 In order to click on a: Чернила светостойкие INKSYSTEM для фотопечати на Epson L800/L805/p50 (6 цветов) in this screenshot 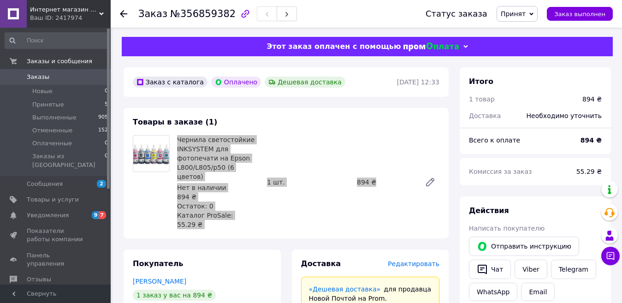, I will do `click(216, 158)`.